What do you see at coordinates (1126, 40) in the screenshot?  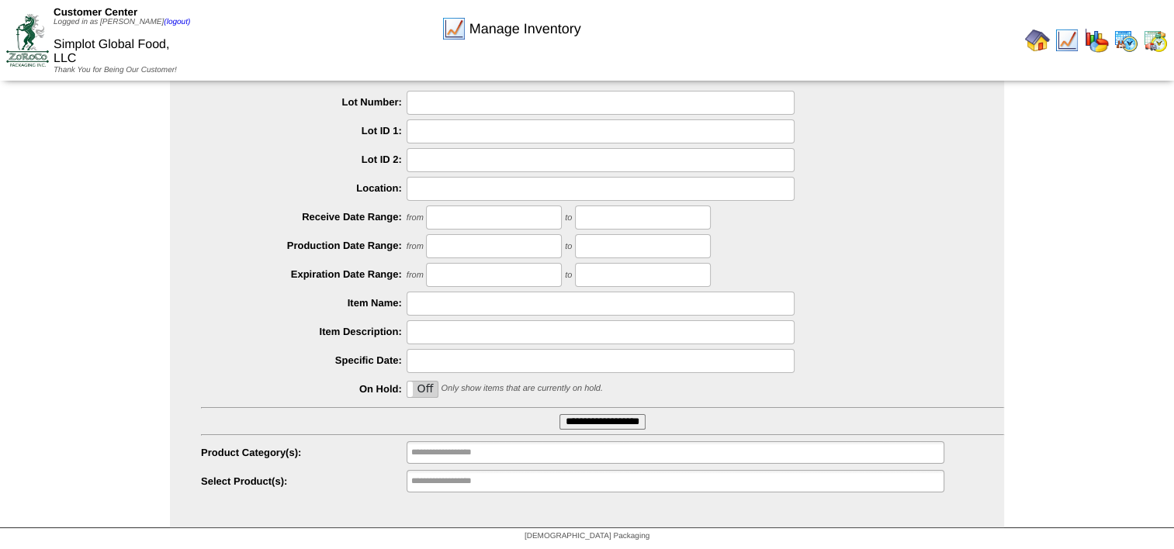 I see `img: calendarprod.gif` at bounding box center [1126, 40].